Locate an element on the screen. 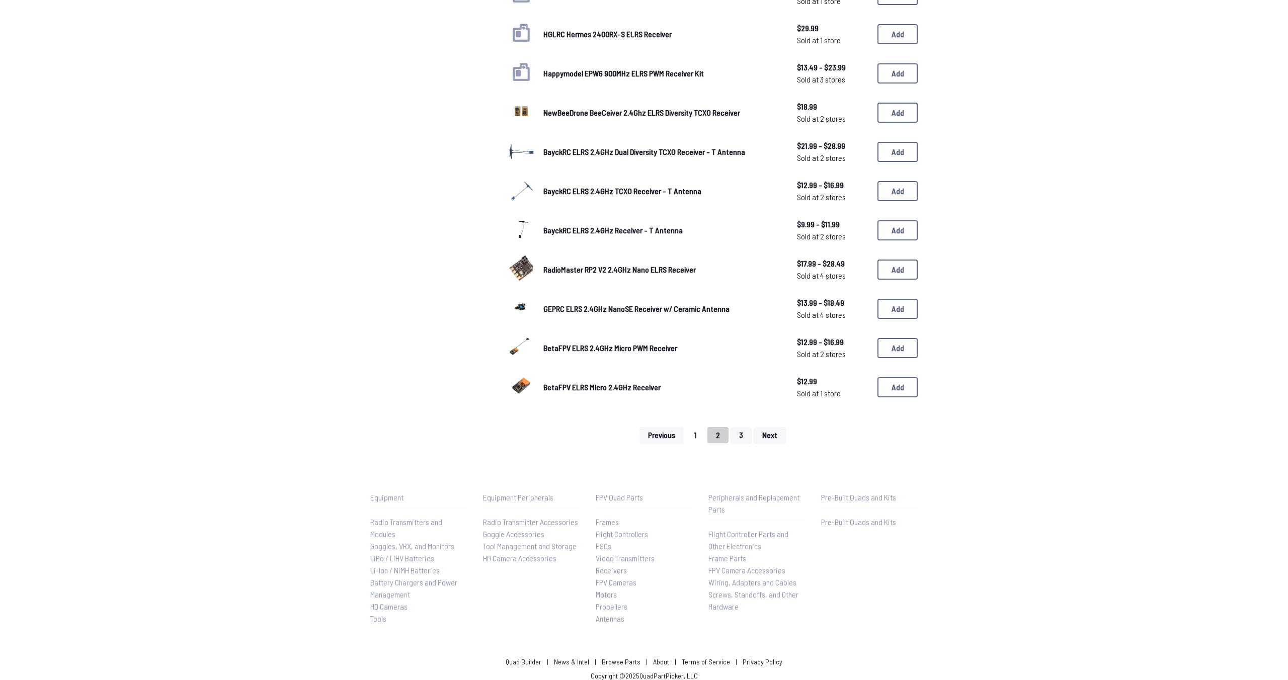 The image size is (1288, 680). span: FPV Camera Accessories is located at coordinates (747, 570).